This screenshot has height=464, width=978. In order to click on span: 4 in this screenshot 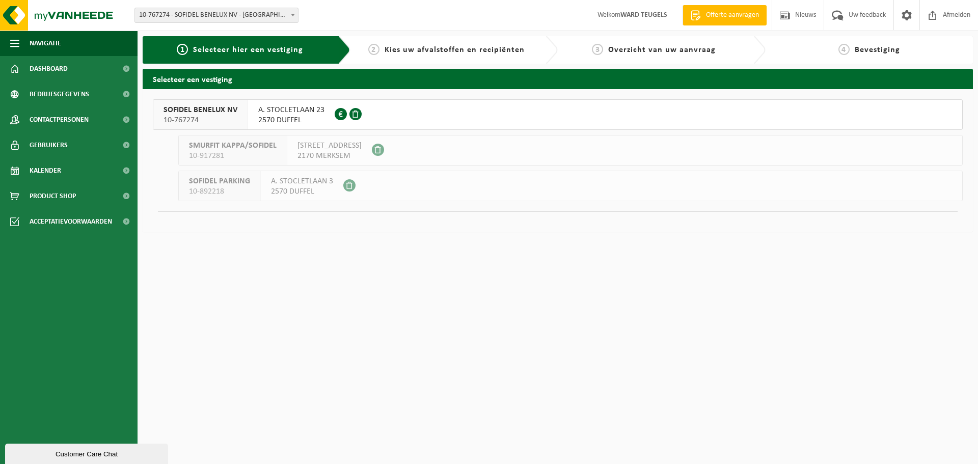, I will do `click(844, 49)`.